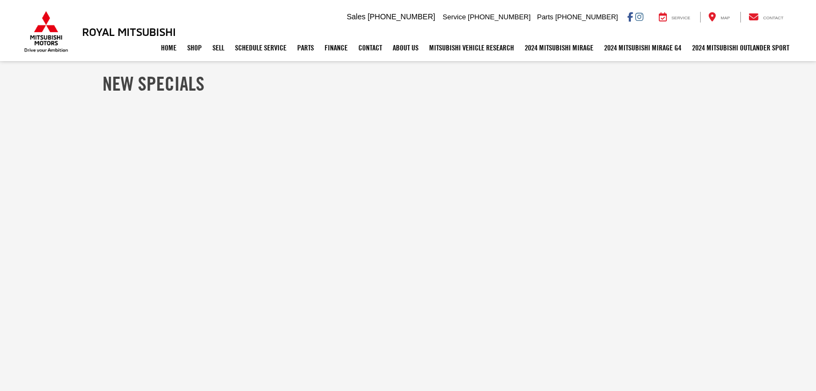 The height and width of the screenshot is (391, 816). I want to click on a: Sell, so click(218, 48).